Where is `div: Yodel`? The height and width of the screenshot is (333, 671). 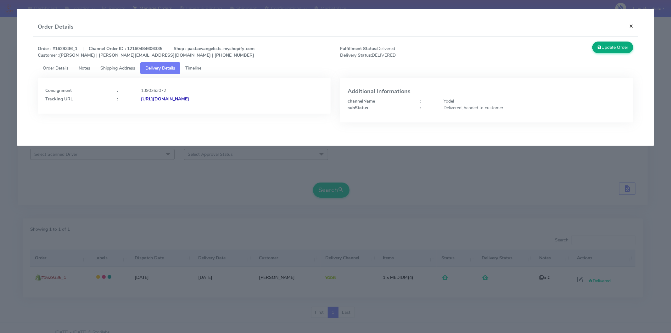
div: Yodel is located at coordinates (534, 101).